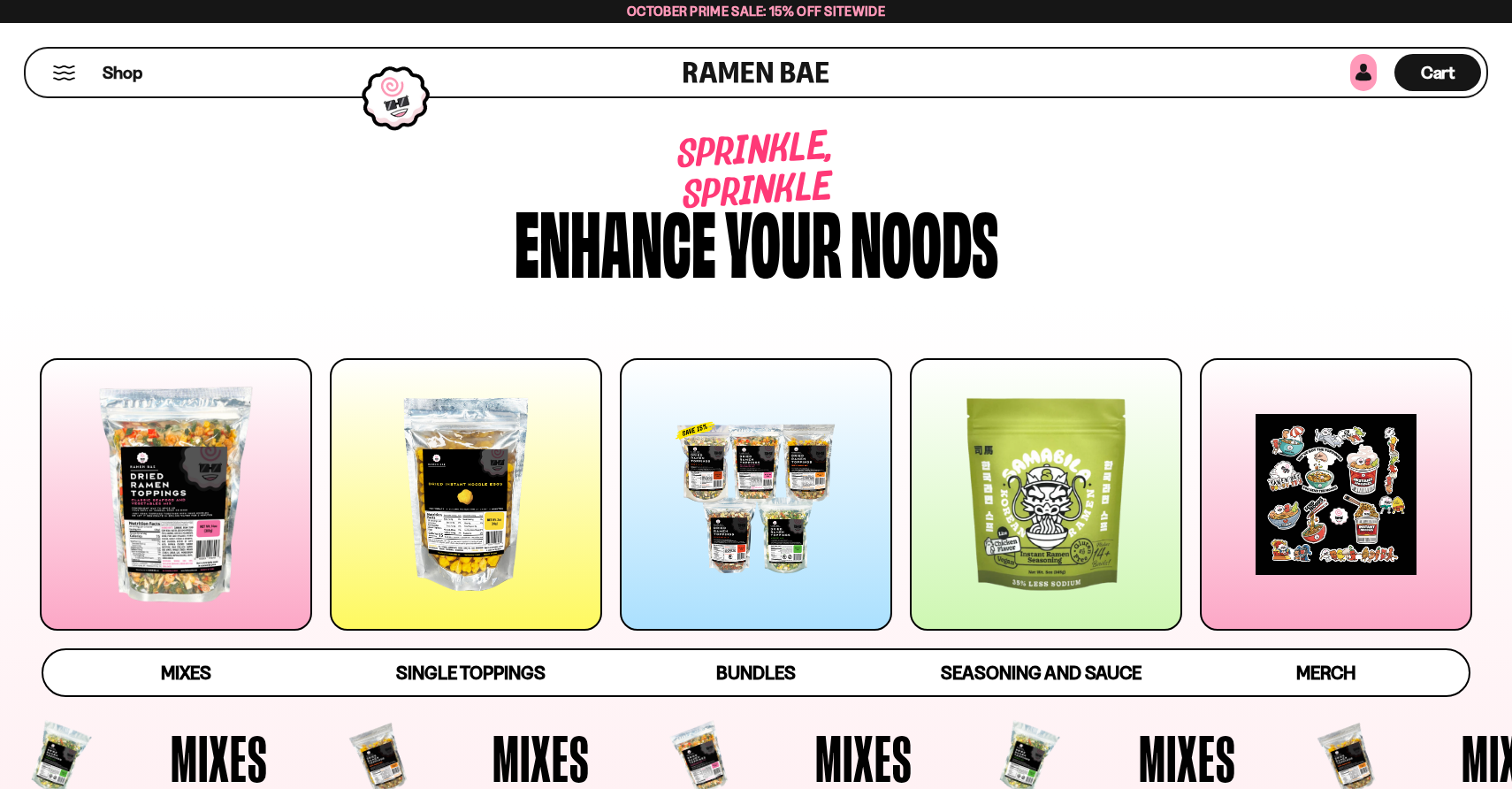 The image size is (1512, 789). I want to click on span: Mixes, so click(186, 672).